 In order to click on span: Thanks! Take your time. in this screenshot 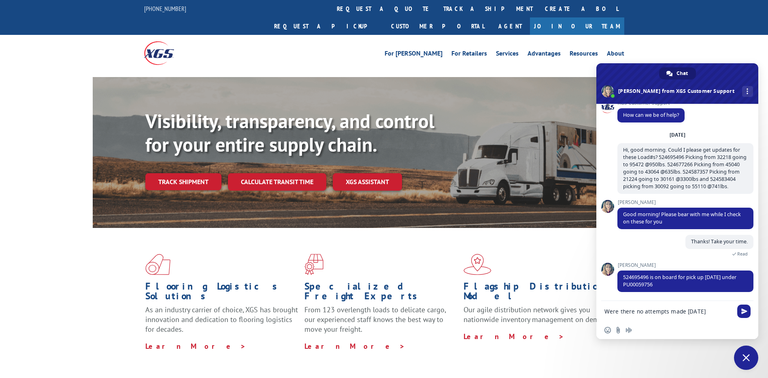, I will do `click(720, 241)`.